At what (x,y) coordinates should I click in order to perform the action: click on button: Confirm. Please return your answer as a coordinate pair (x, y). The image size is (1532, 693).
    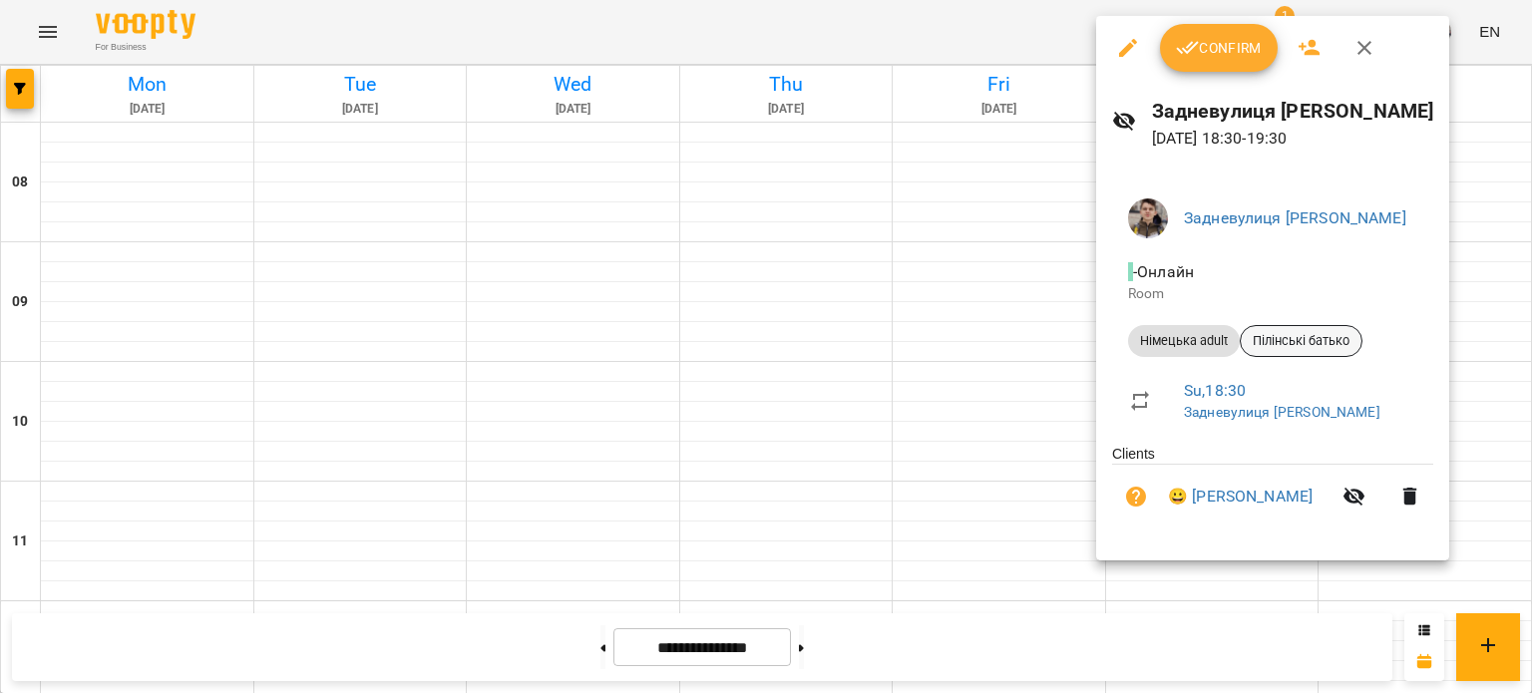
    Looking at the image, I should click on (1218, 48).